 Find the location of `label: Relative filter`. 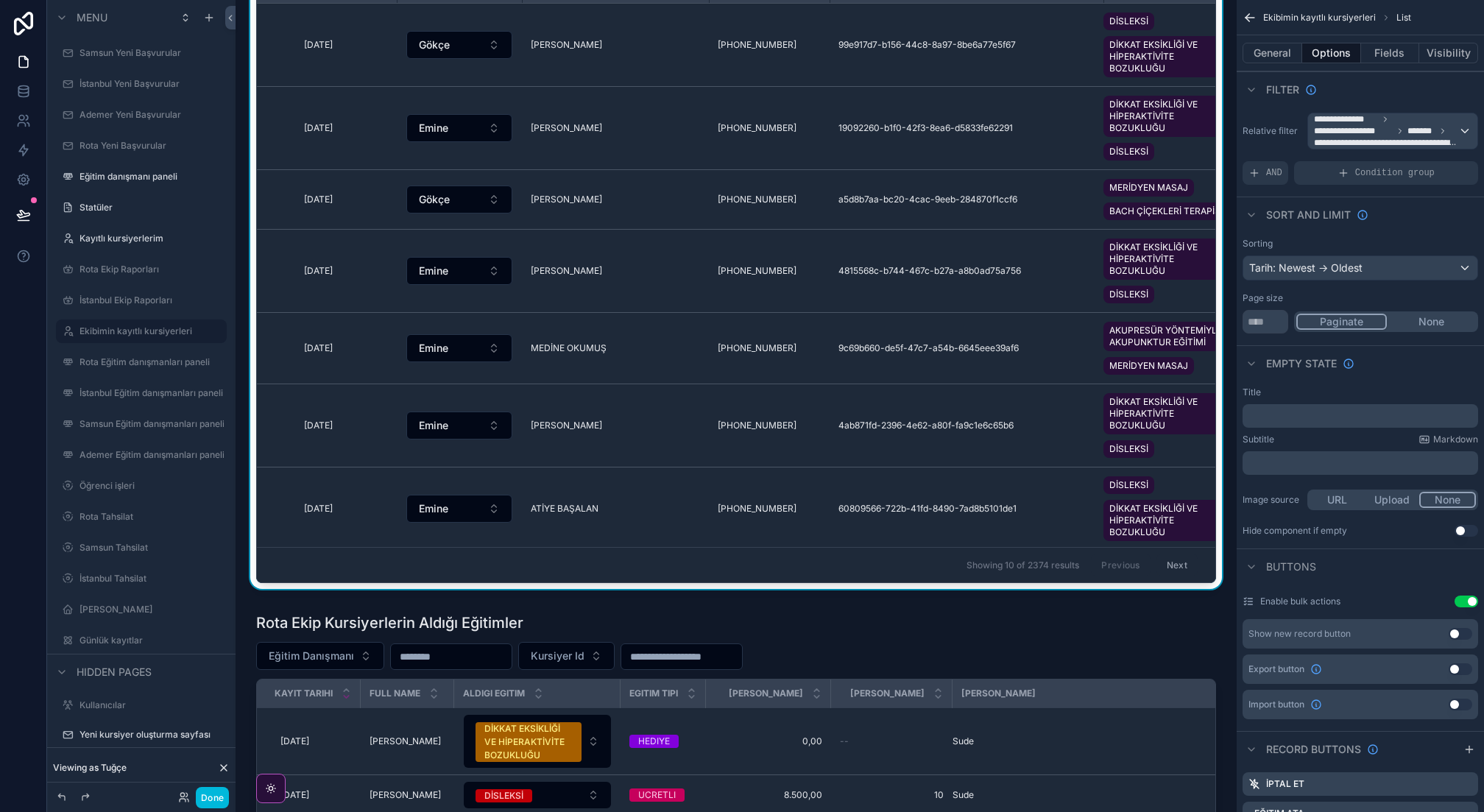

label: Relative filter is located at coordinates (1273, 131).